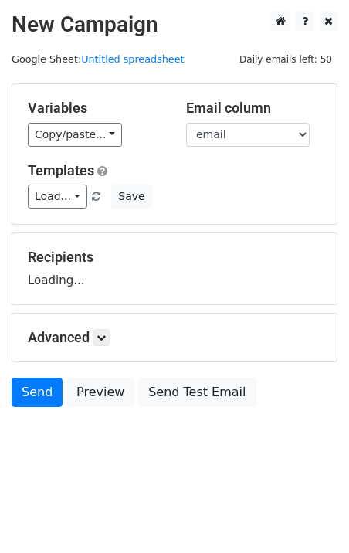  I want to click on button: Save, so click(131, 196).